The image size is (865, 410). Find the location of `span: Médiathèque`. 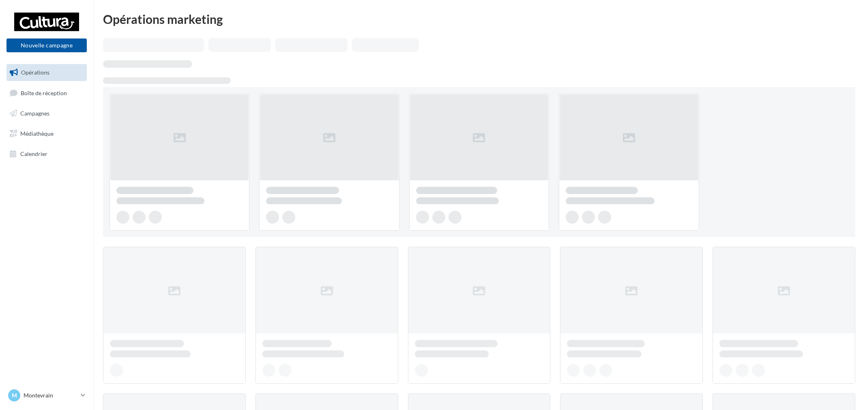

span: Médiathèque is located at coordinates (37, 133).